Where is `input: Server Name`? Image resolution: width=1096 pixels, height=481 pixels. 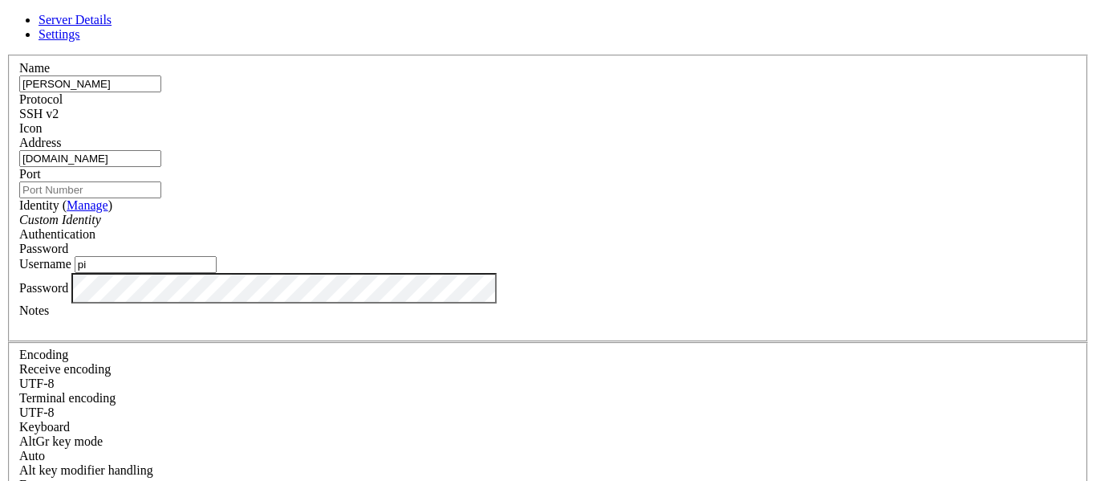
input: Server Name is located at coordinates (90, 83).